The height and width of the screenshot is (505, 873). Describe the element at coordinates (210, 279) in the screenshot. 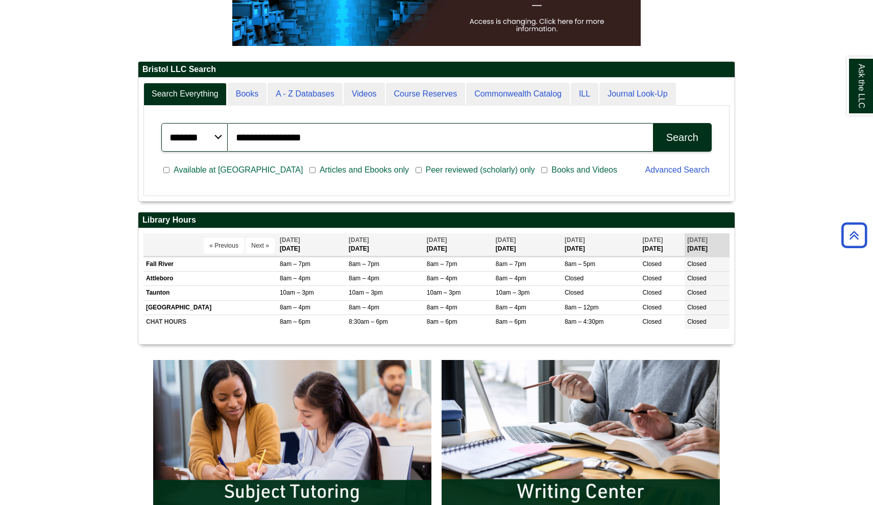

I see `td: Attleboro` at that location.